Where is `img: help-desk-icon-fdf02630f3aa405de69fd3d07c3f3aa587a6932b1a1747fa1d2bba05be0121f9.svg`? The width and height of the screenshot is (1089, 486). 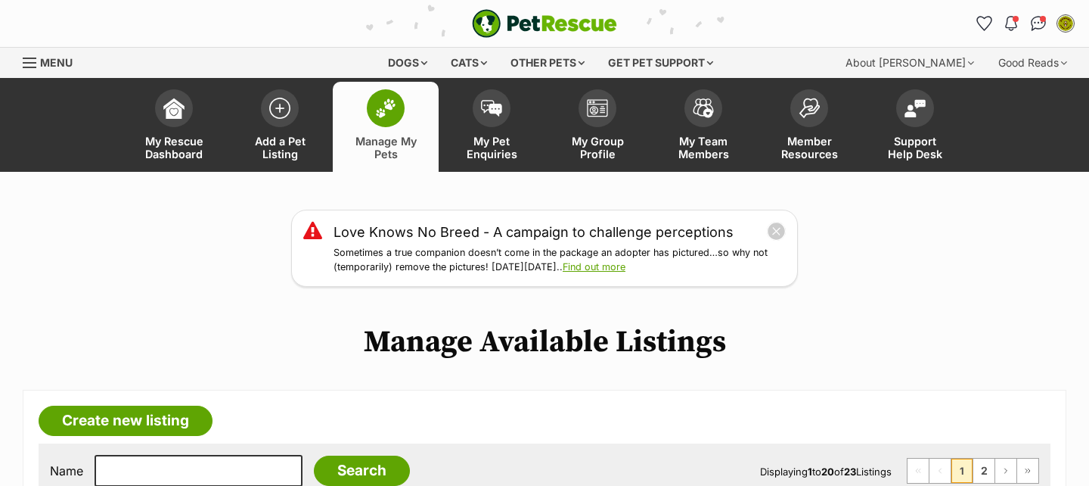 img: help-desk-icon-fdf02630f3aa405de69fd3d07c3f3aa587a6932b1a1747fa1d2bba05be0121f9.svg is located at coordinates (915, 108).